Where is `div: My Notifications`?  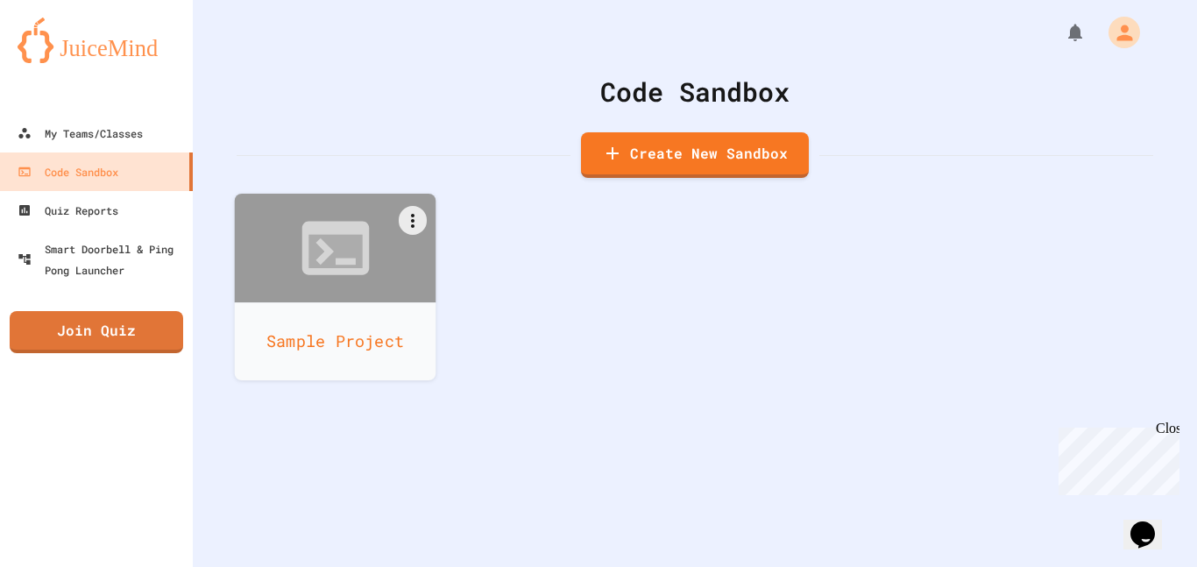 div: My Notifications is located at coordinates (1061, 32).